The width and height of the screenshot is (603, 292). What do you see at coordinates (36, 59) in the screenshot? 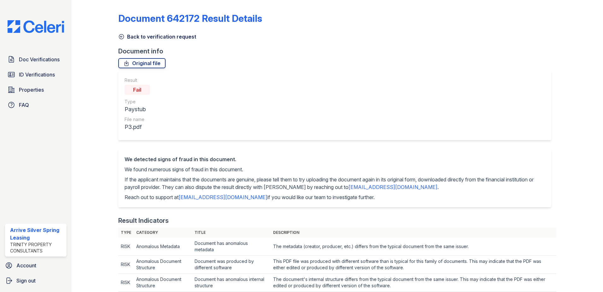
I see `a: Doc Verifications` at bounding box center [36, 59].